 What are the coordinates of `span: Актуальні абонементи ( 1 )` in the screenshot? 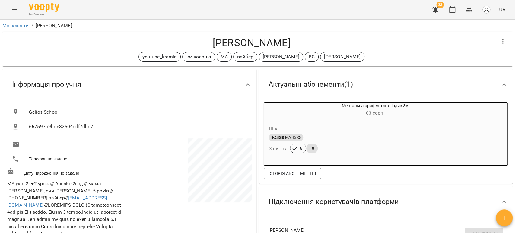 It's located at (311, 84).